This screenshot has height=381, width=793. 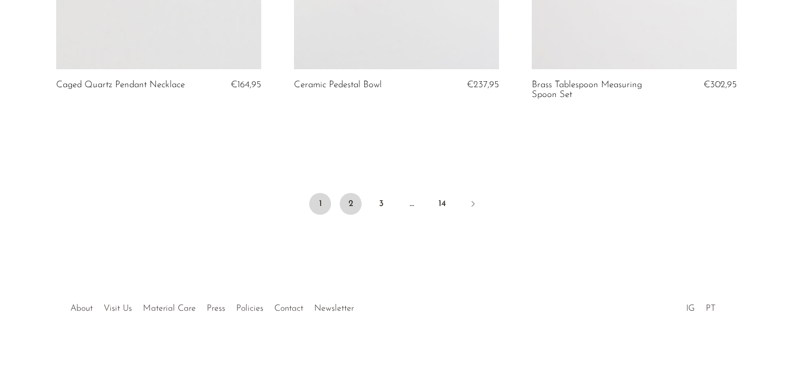 I want to click on a: Policies, so click(x=250, y=309).